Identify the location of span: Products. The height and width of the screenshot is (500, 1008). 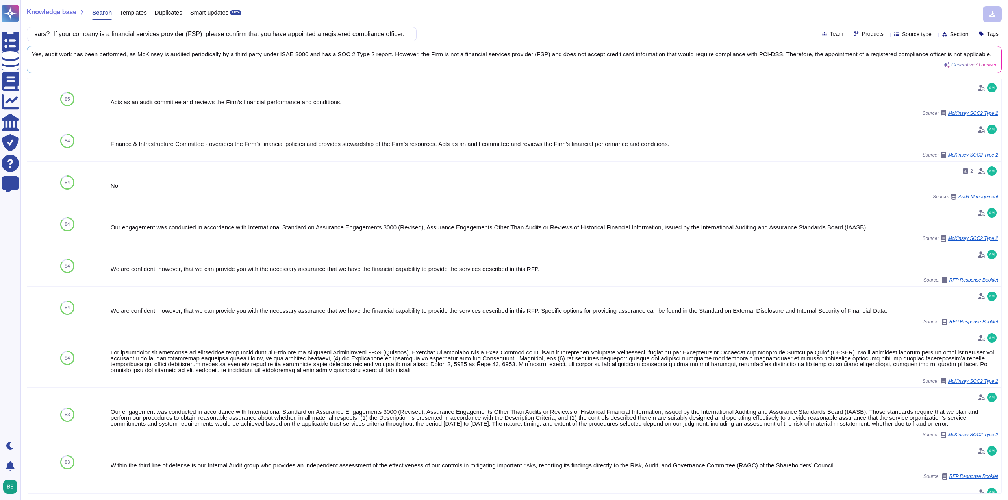
(873, 34).